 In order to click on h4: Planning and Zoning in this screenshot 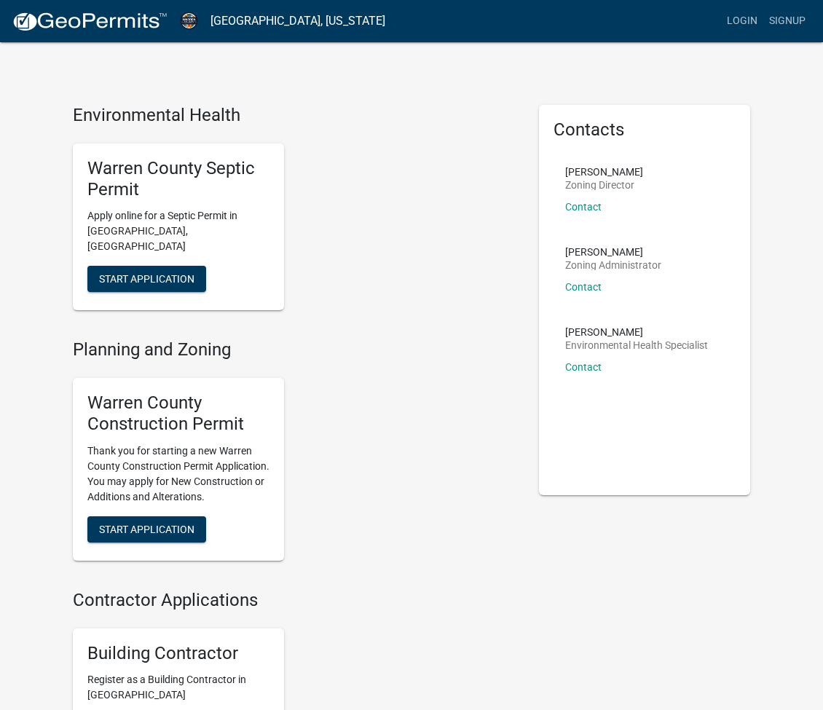, I will do `click(295, 350)`.